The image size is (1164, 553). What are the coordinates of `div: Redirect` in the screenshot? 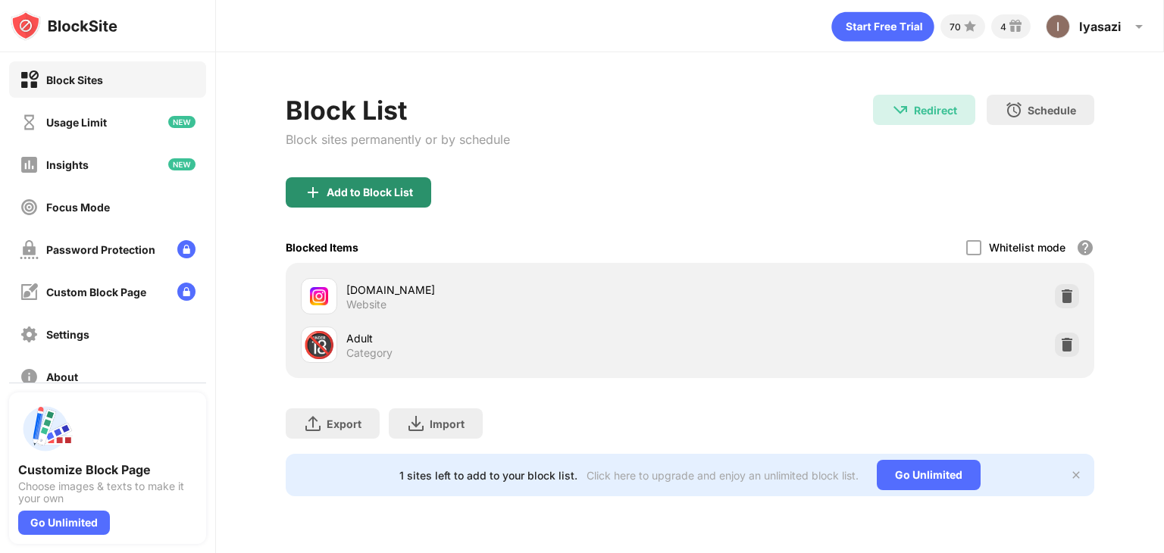 It's located at (935, 110).